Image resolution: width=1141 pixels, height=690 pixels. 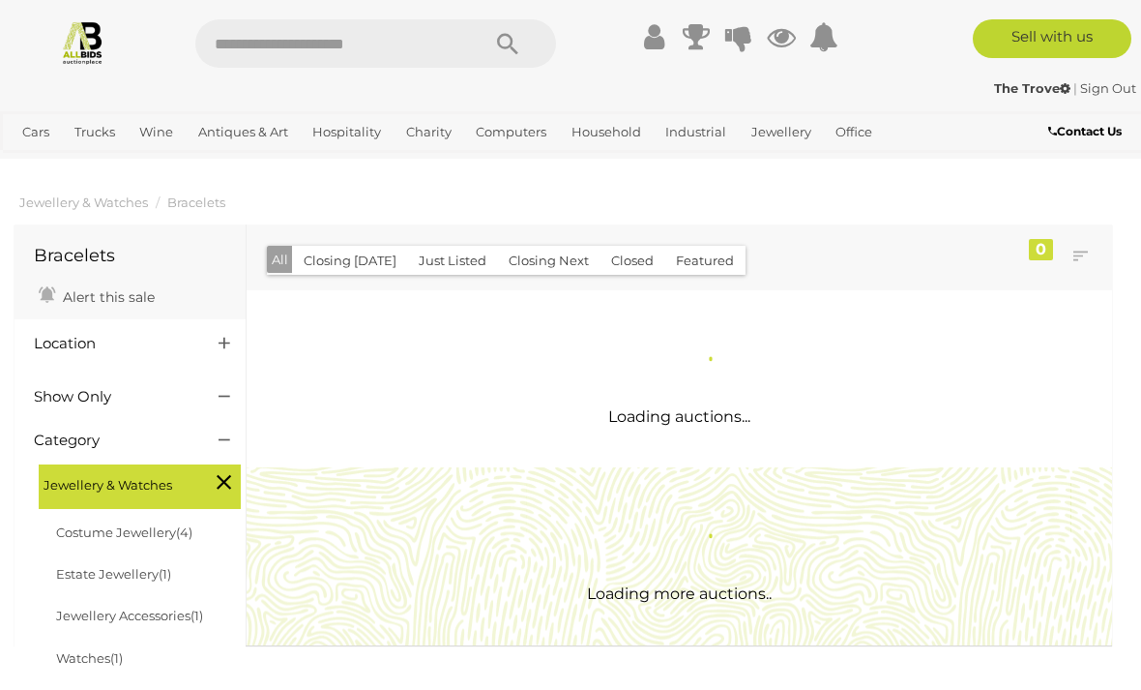 What do you see at coordinates (111, 343) in the screenshot?
I see `h4: Location` at bounding box center [111, 343].